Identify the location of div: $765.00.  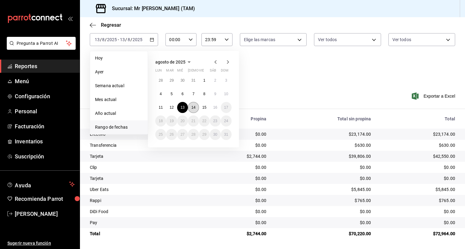
(324, 201).